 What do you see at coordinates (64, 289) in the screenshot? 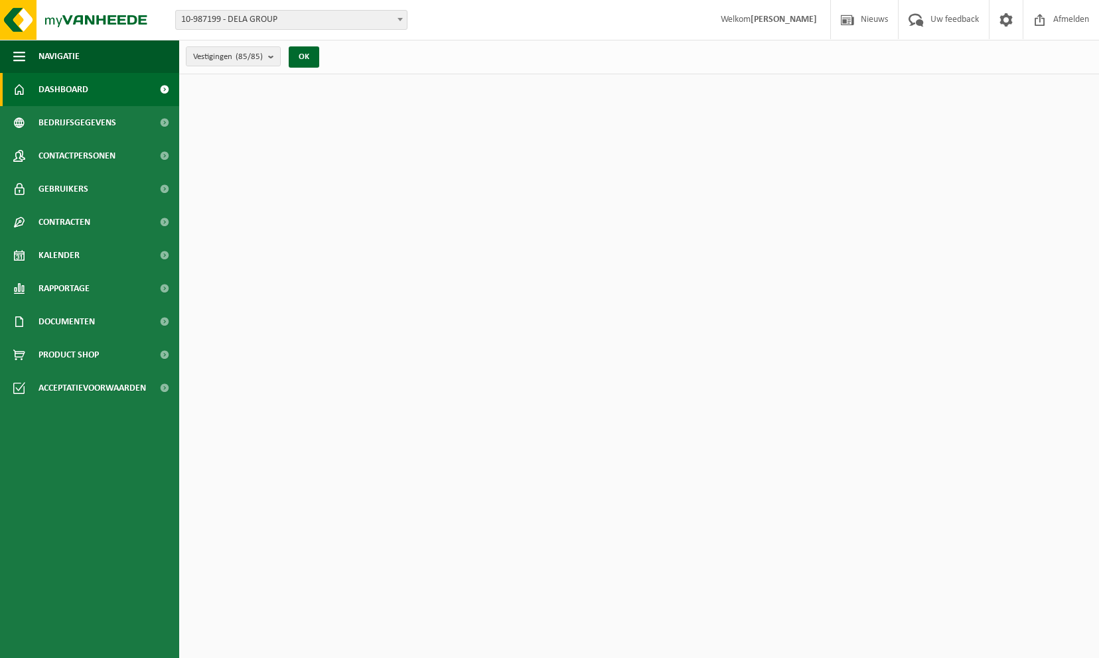
I see `span: Rapportage` at bounding box center [64, 289].